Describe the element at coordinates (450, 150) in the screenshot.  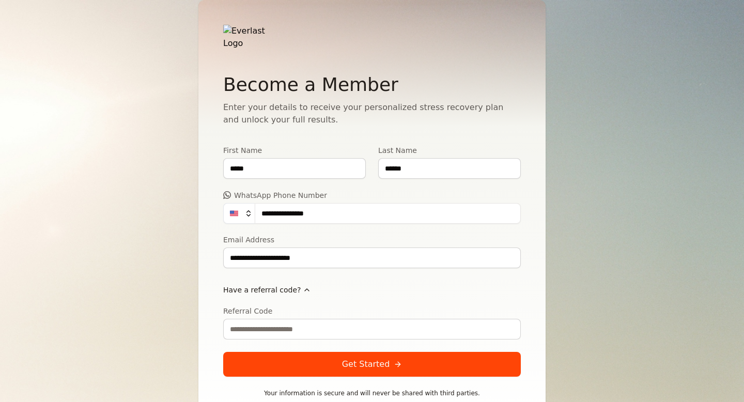
I see `label: Last Name` at that location.